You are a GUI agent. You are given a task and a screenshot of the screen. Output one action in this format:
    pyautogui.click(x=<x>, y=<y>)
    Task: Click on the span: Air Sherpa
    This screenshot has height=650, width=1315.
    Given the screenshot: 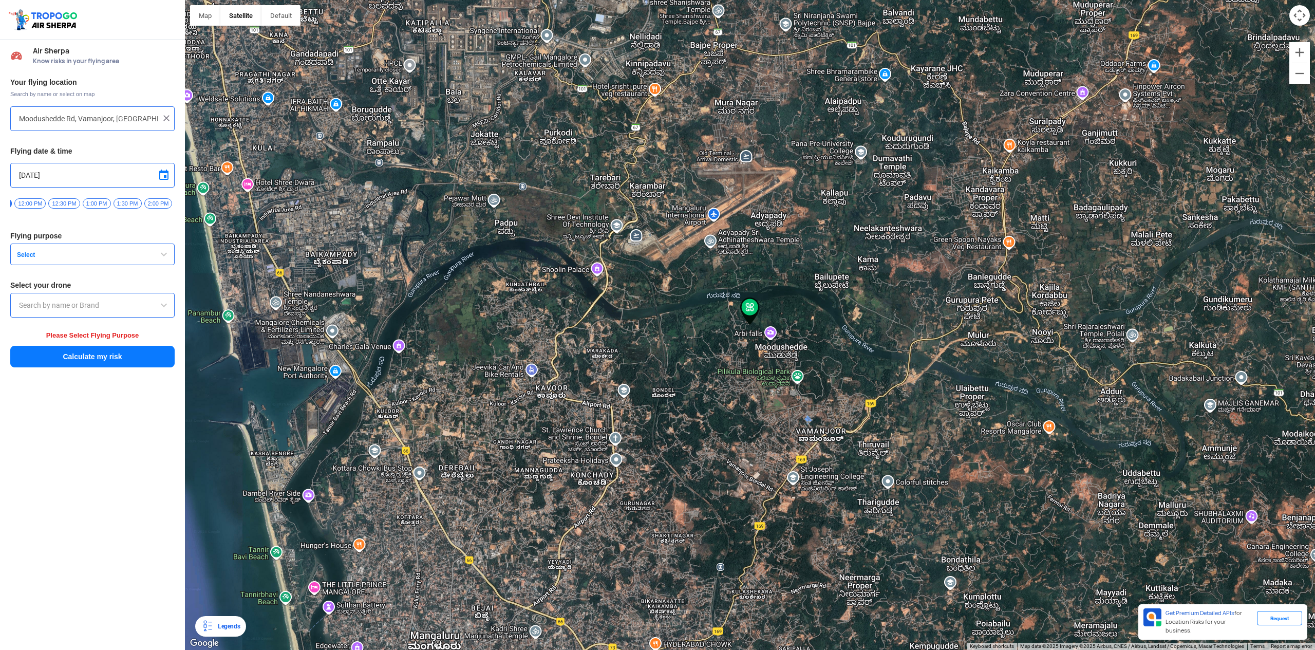 What is the action you would take?
    pyautogui.click(x=104, y=51)
    